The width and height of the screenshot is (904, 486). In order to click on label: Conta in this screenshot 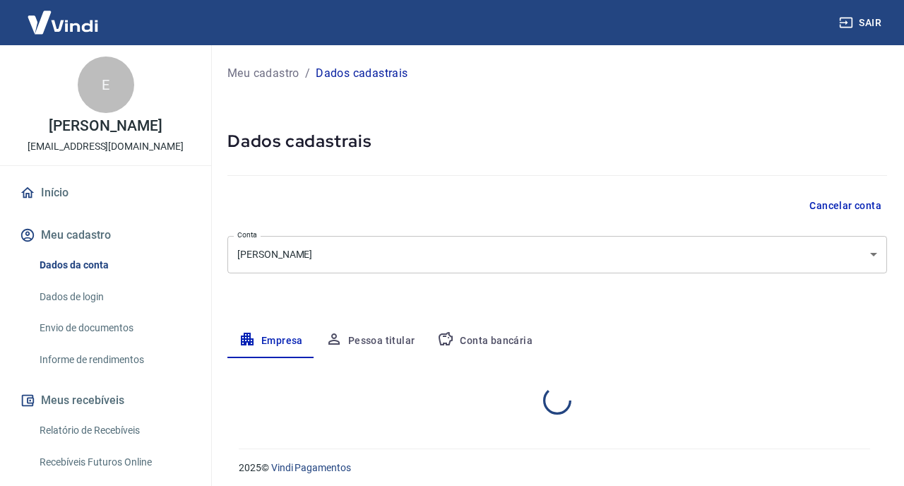, I will do `click(247, 235)`.